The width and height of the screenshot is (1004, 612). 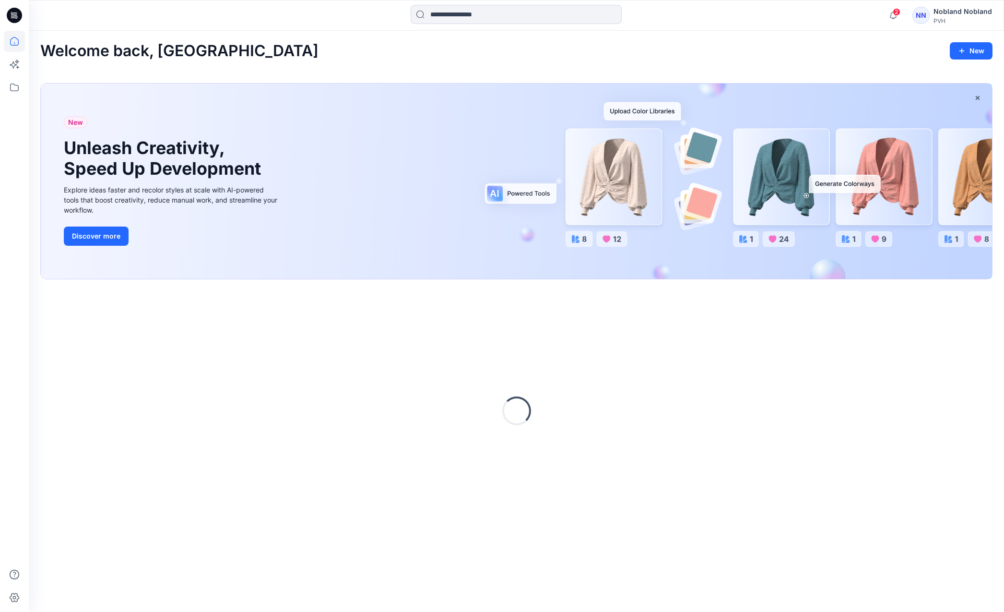 I want to click on div: Nobland Nobland, so click(x=963, y=12).